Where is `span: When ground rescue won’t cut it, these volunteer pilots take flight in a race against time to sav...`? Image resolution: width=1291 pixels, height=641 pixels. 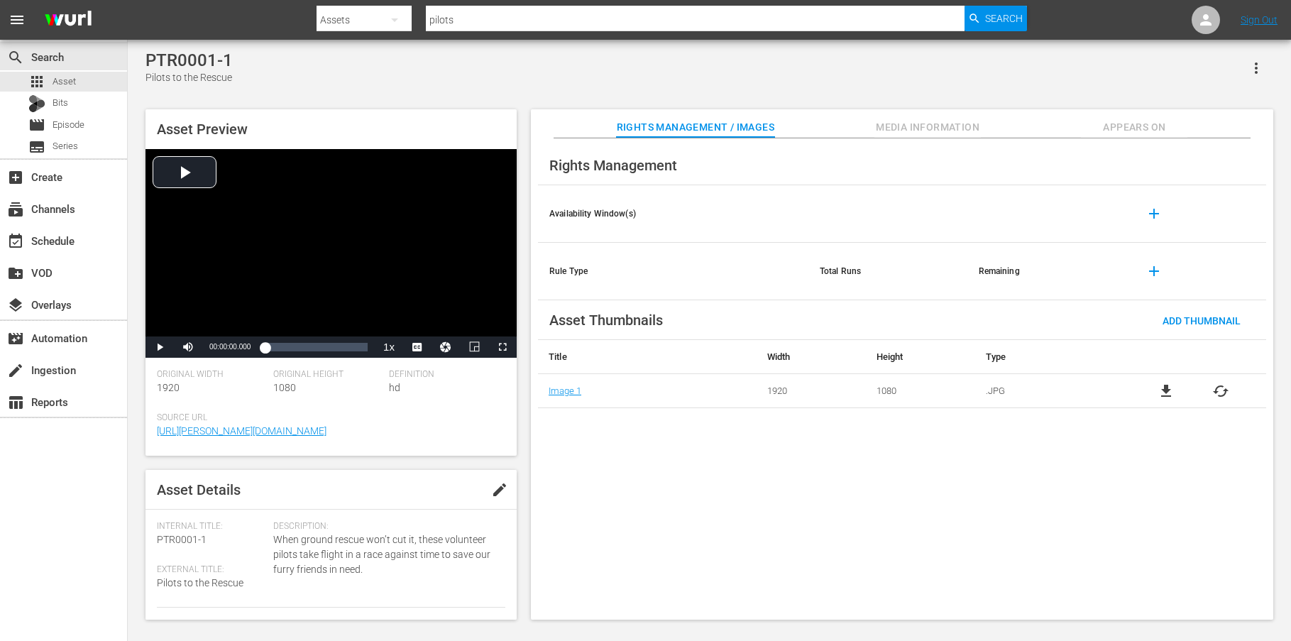 span: When ground rescue won’t cut it, these volunteer pilots take flight in a race against time to sav... is located at coordinates (385, 554).